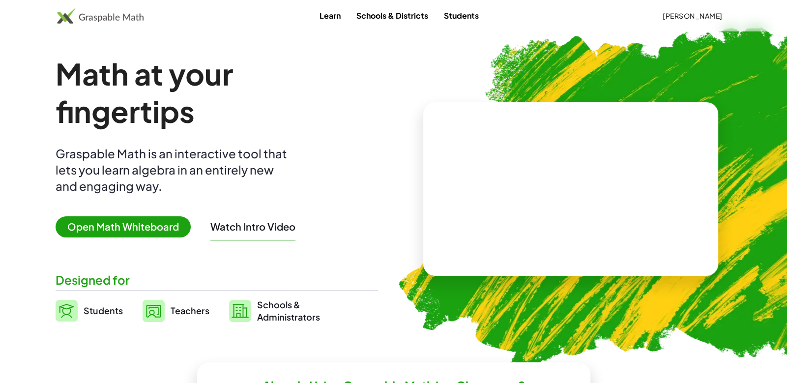 The width and height of the screenshot is (787, 383). I want to click on a: Schools & Districts, so click(392, 15).